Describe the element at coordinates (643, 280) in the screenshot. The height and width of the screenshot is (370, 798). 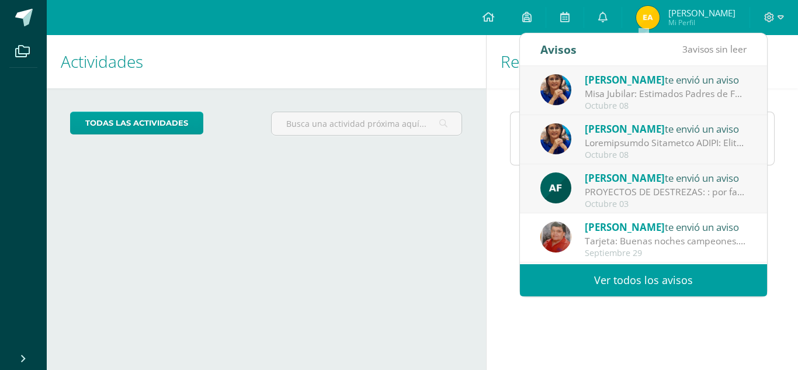
I see `a: Ver todos los avisos` at that location.